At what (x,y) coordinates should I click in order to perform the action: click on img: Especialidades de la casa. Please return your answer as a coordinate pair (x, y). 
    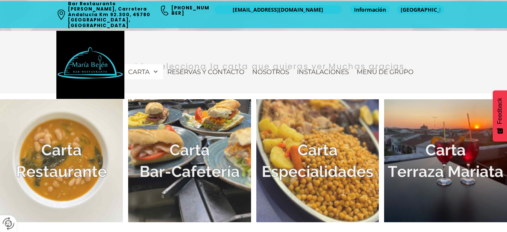
    Looking at the image, I should click on (318, 160).